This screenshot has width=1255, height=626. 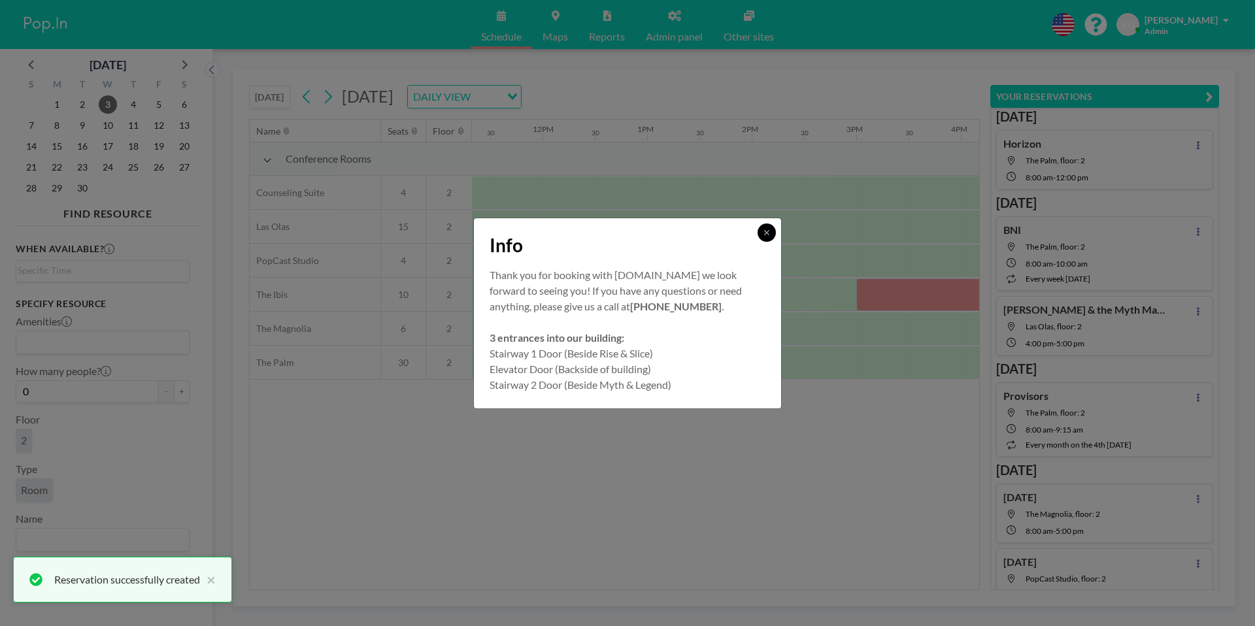 I want to click on p: Stairway 1 Door (Beside Rise & Slice), so click(x=628, y=354).